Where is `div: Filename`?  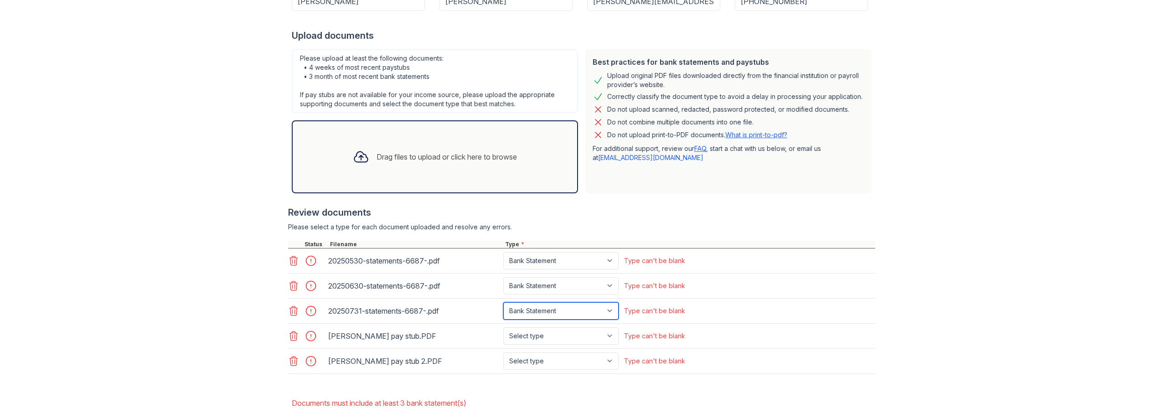
div: Filename is located at coordinates (416, 244).